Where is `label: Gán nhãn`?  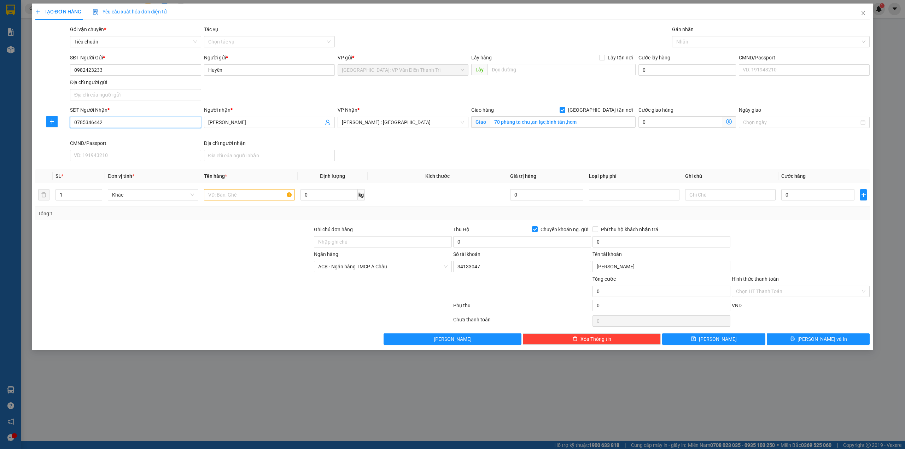 label: Gán nhãn is located at coordinates (683, 29).